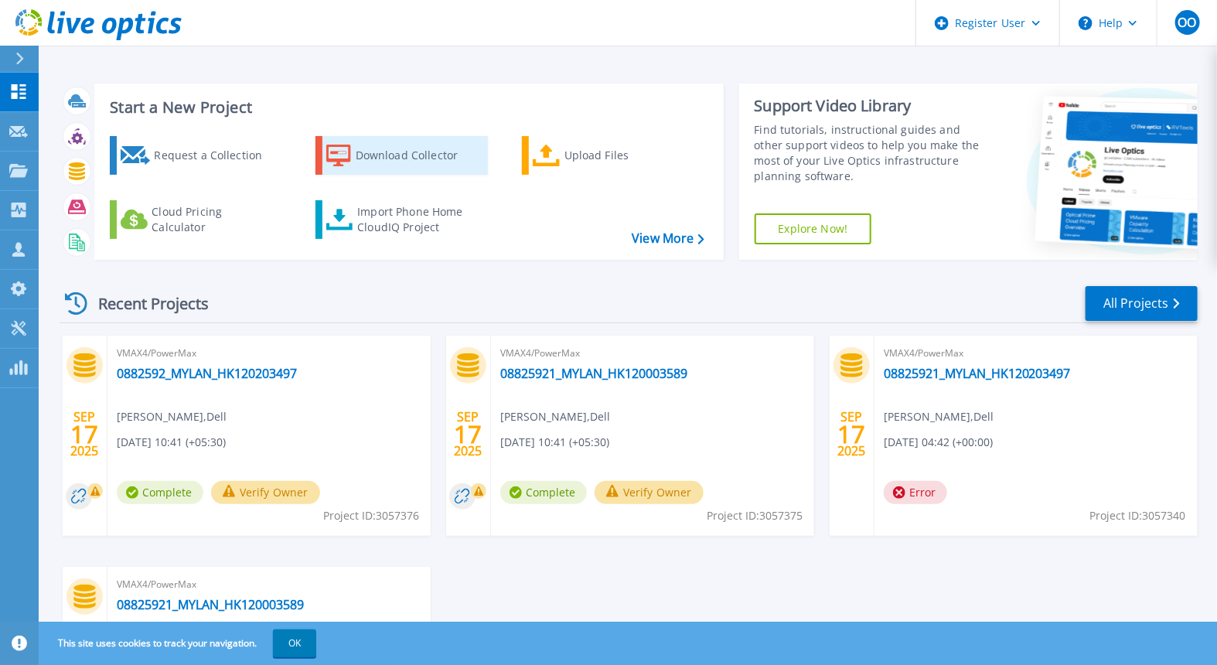  Describe the element at coordinates (417, 155) in the screenshot. I see `div: Download Collector` at that location.